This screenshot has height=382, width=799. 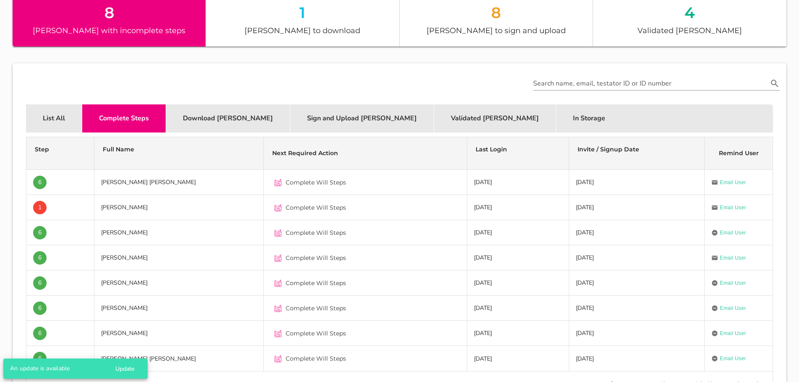 What do you see at coordinates (739, 153) in the screenshot?
I see `span: Remind User` at bounding box center [739, 153].